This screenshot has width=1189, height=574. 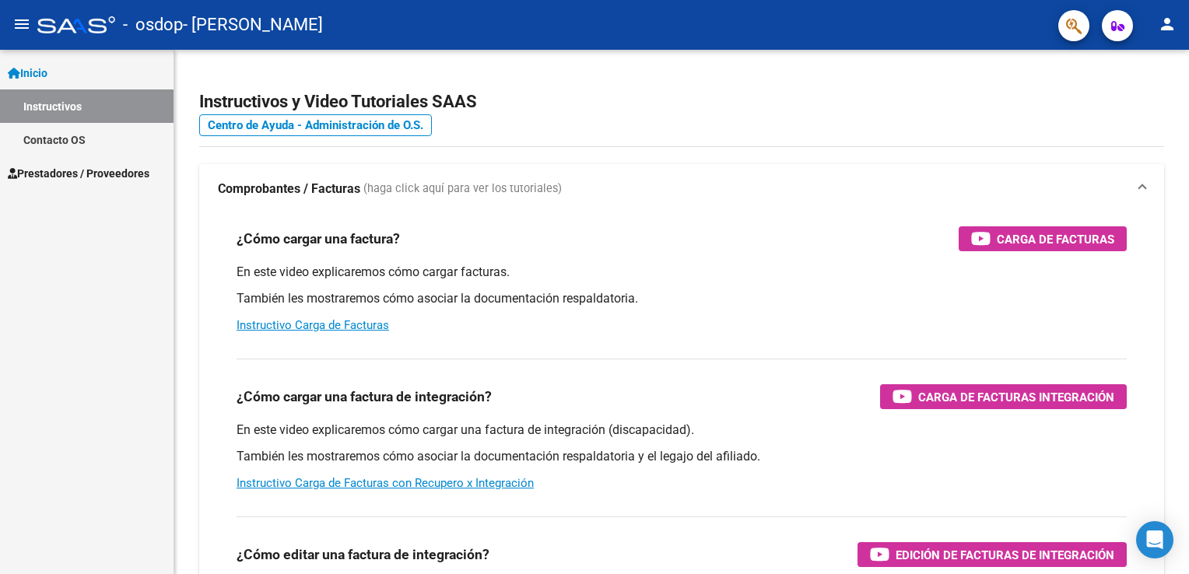 What do you see at coordinates (1168, 24) in the screenshot?
I see `mat-icon: person` at bounding box center [1168, 24].